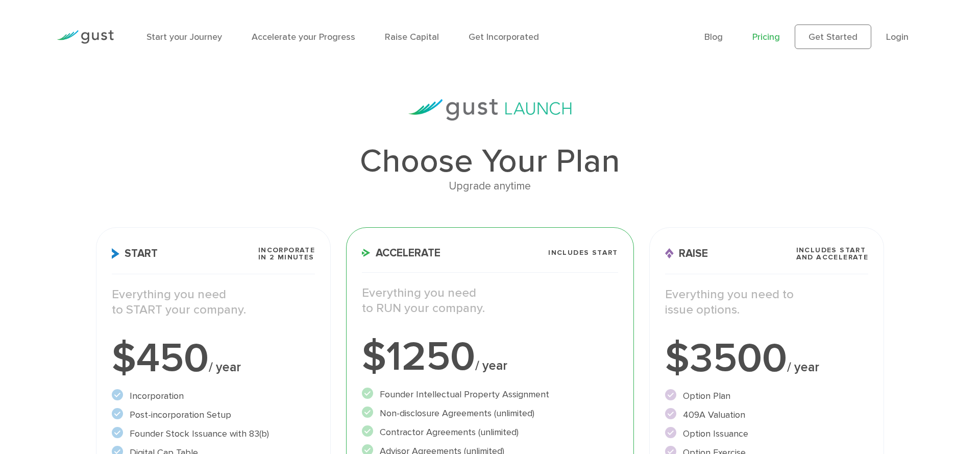  I want to click on li: Option Issuance, so click(767, 433).